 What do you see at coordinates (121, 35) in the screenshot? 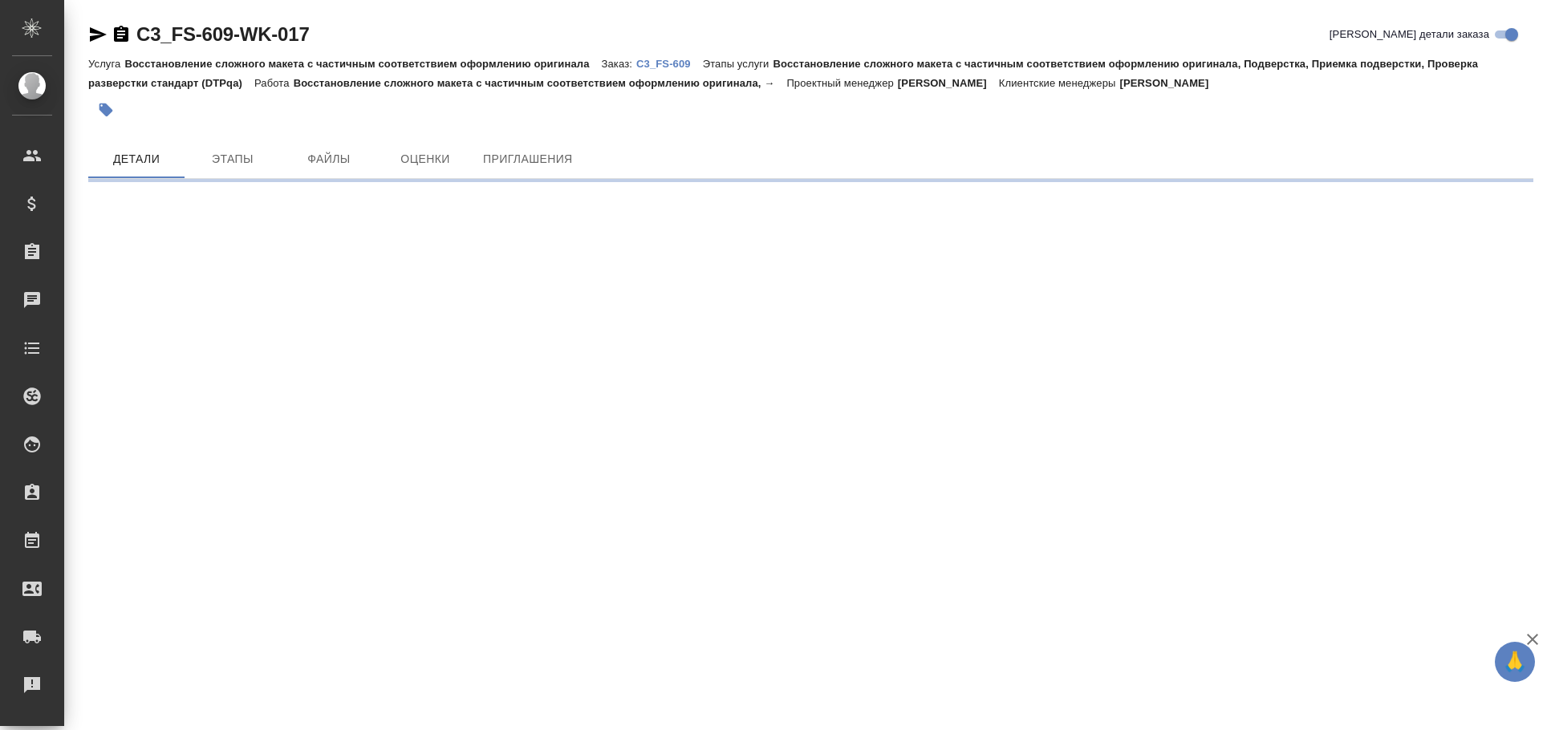
I see `button: Скопировать ссылку` at bounding box center [121, 35].